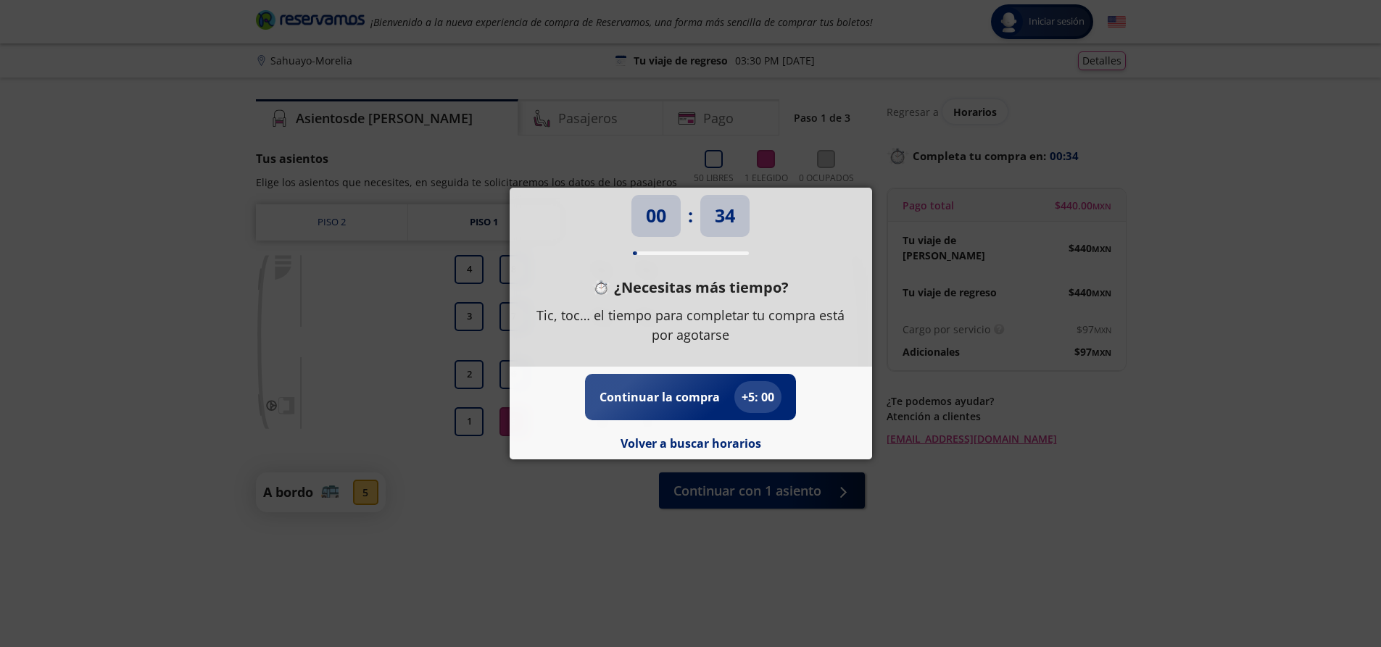 The height and width of the screenshot is (647, 1381). Describe the element at coordinates (757, 397) in the screenshot. I see `p: + 5 : 00` at that location.